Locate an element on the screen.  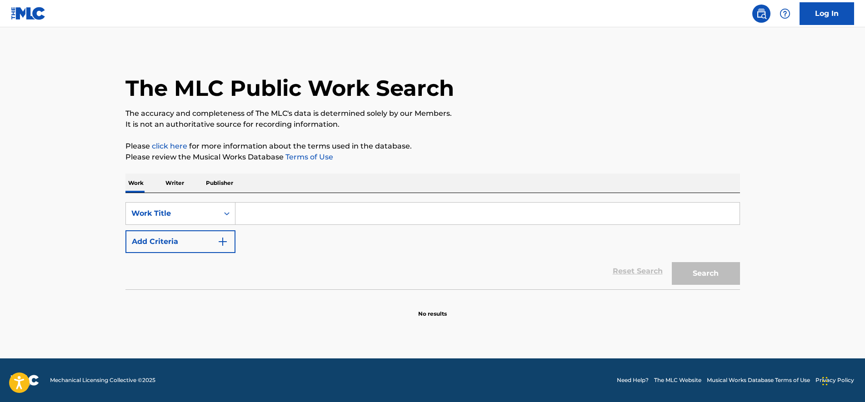
div: Drag is located at coordinates (825, 381).